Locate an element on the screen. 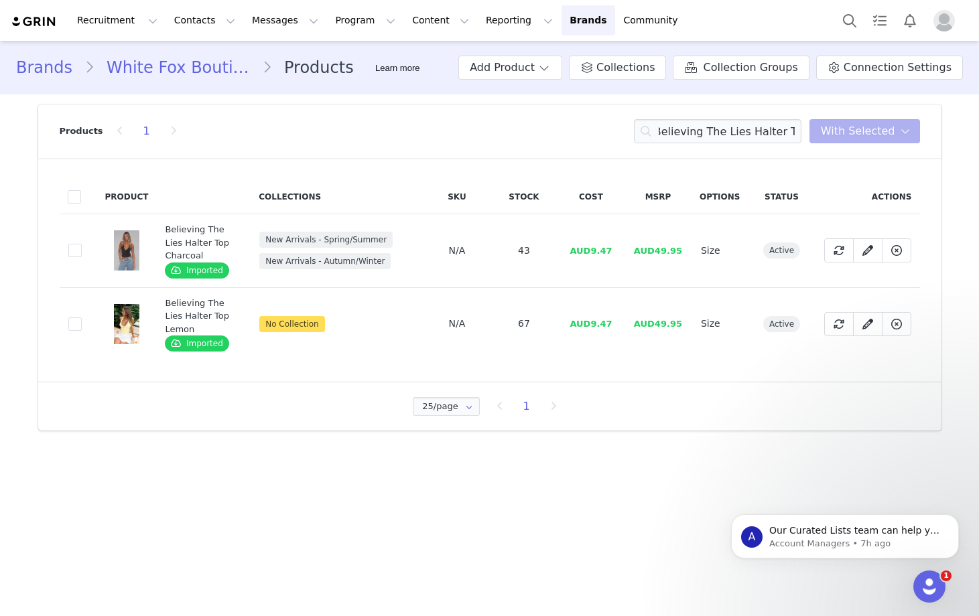 This screenshot has width=979, height=616. span: 1 is located at coordinates (946, 576).